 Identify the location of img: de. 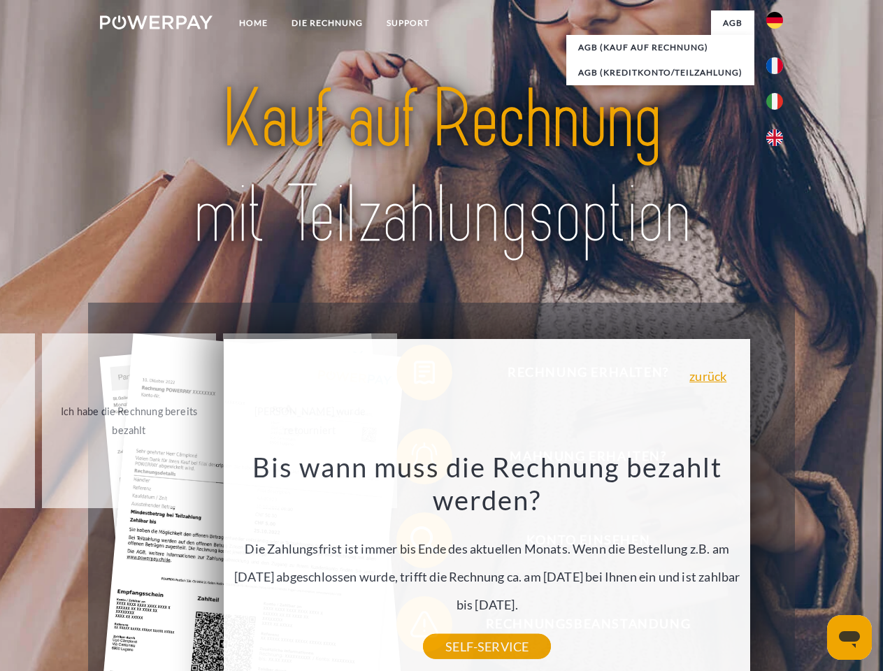
(775, 20).